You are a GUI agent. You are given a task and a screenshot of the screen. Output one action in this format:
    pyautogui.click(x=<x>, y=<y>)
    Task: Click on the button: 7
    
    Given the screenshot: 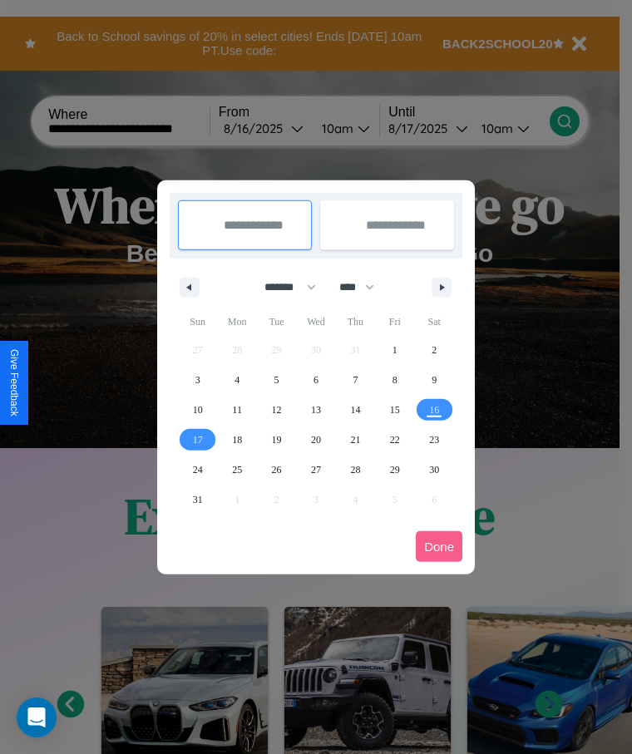 What is the action you would take?
    pyautogui.click(x=355, y=380)
    